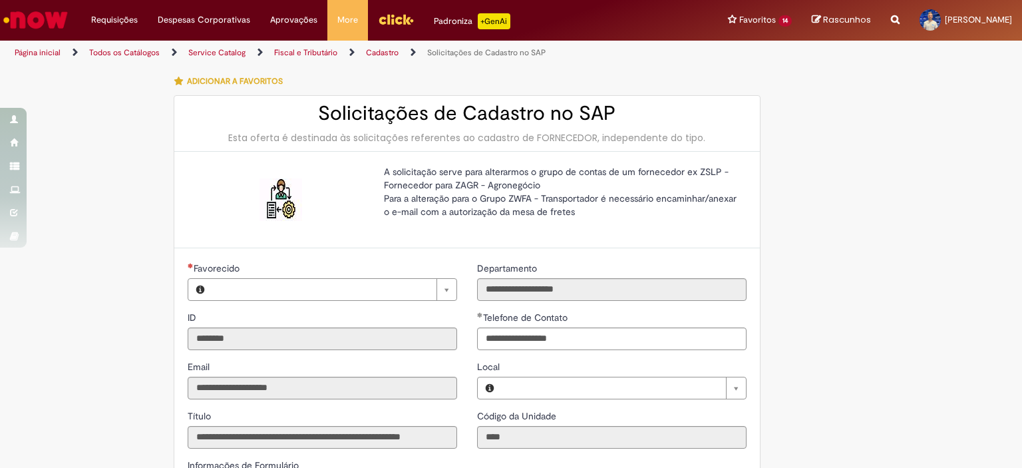 The width and height of the screenshot is (1022, 468). Describe the element at coordinates (486, 53) in the screenshot. I see `a: Solicitações de Cadastro no SAP` at that location.